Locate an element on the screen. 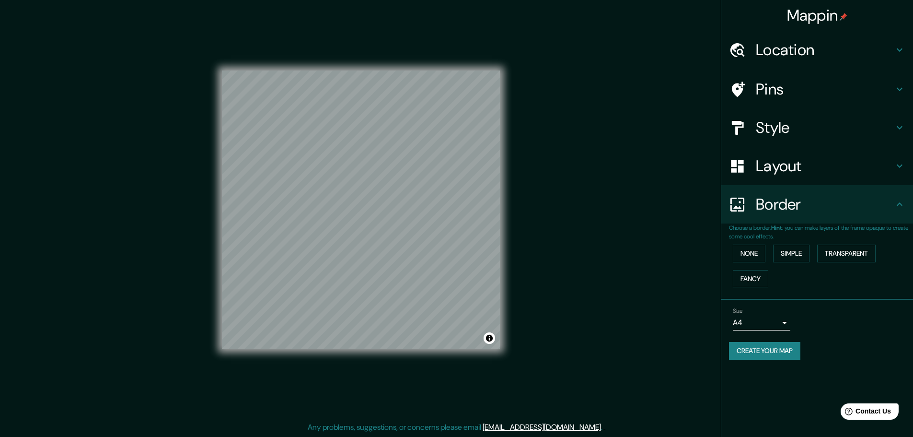  button: Toggle attribution is located at coordinates (489, 338).